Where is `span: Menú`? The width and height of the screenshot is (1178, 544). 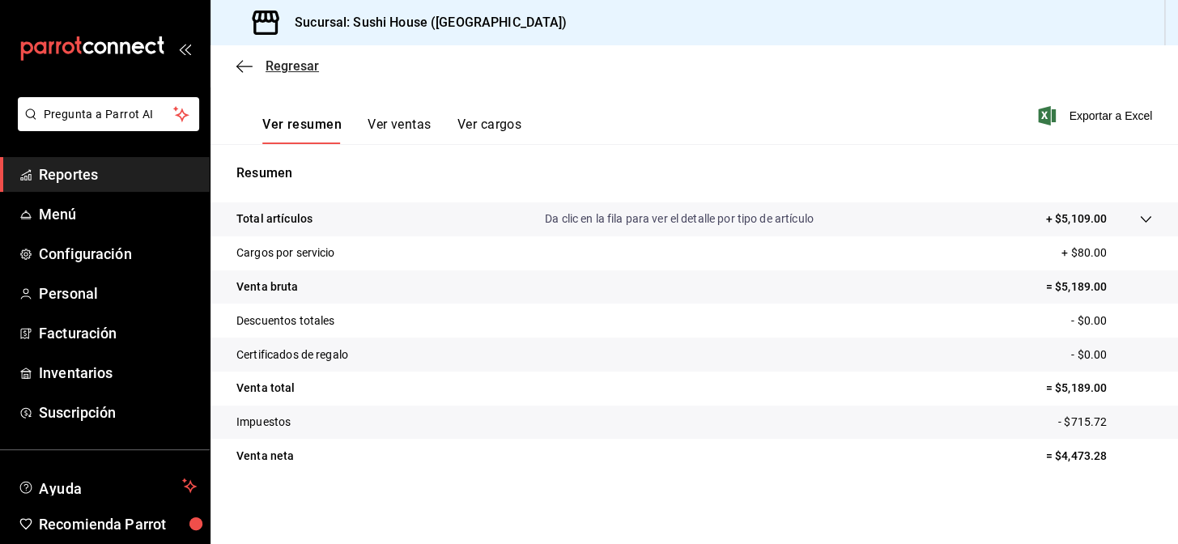 span: Menú is located at coordinates (117, 214).